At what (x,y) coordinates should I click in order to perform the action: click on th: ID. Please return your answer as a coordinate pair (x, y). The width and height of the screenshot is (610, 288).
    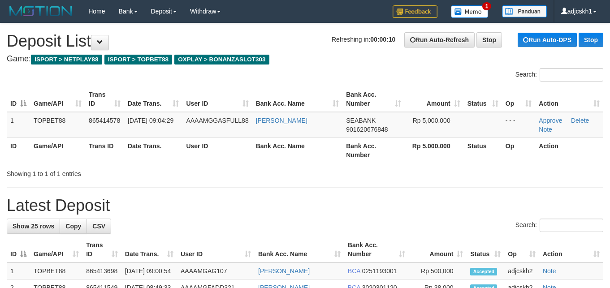
    Looking at the image, I should click on (18, 150).